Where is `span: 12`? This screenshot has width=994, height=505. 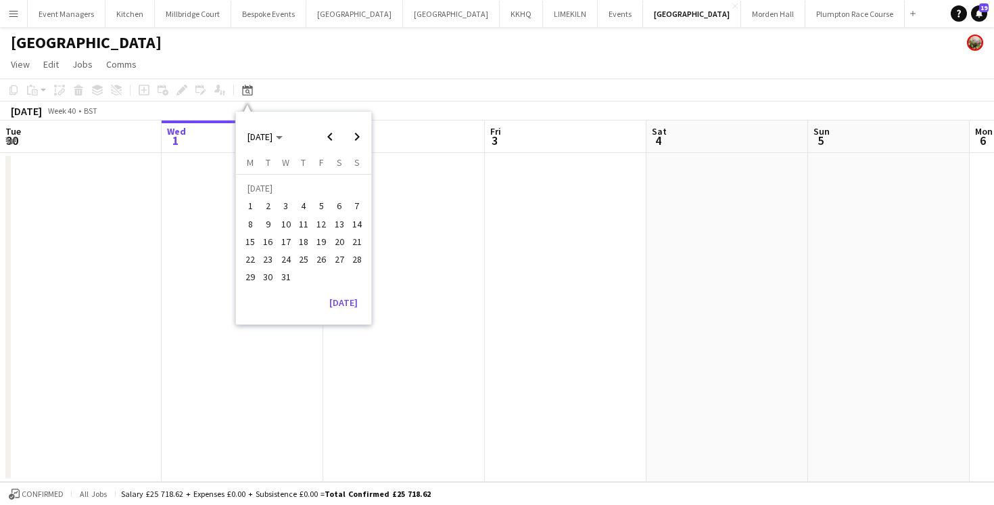 span: 12 is located at coordinates (321, 224).